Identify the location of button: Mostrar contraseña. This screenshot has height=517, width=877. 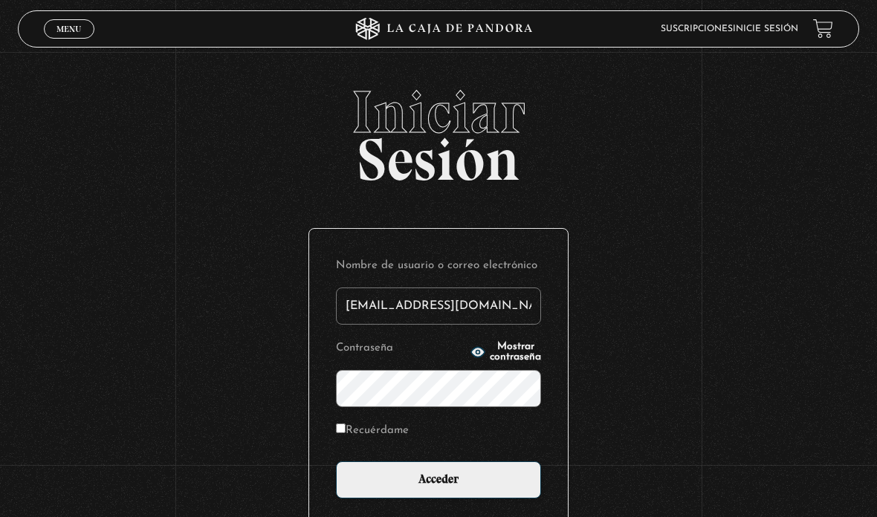
(506, 352).